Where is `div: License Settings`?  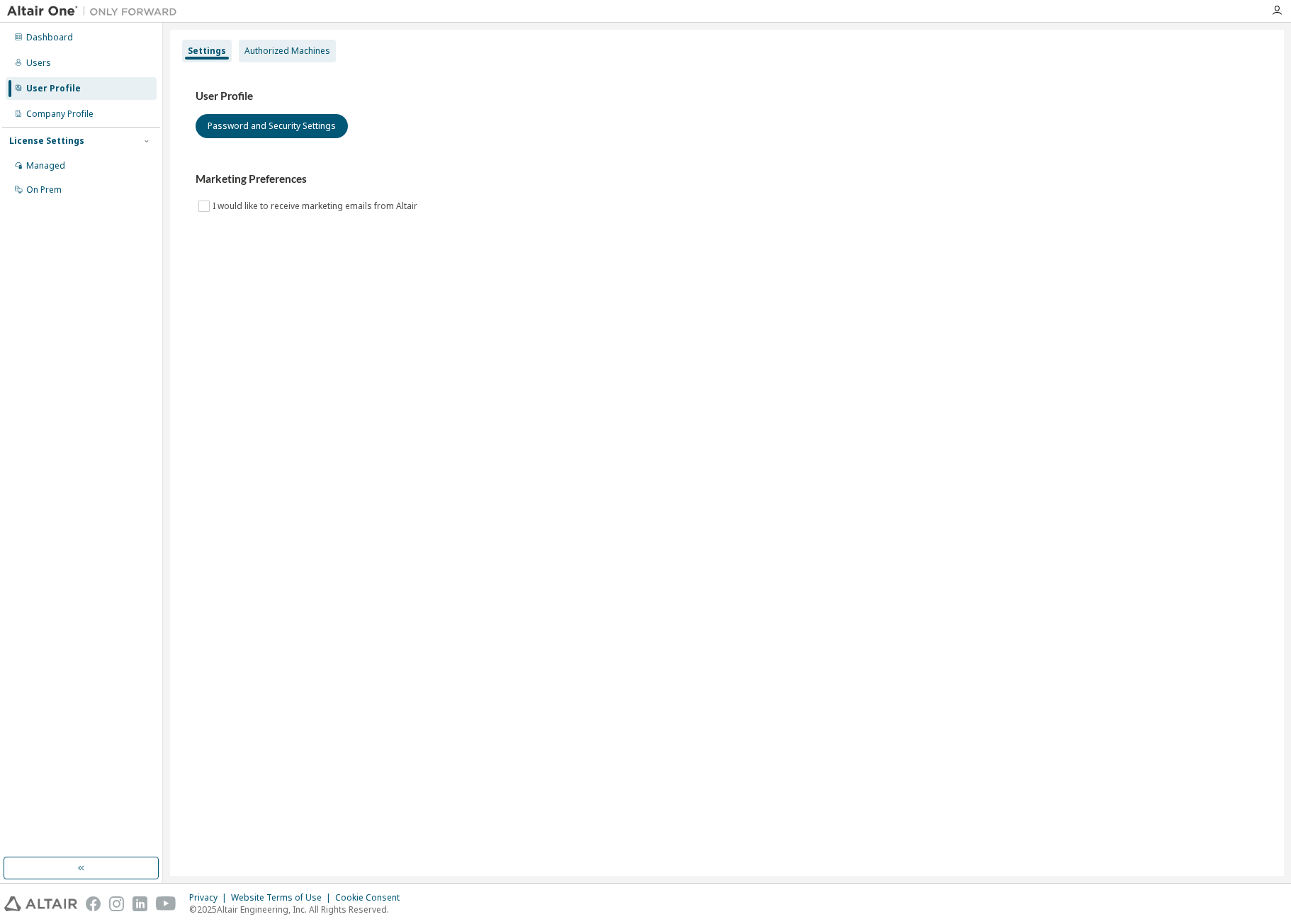
div: License Settings is located at coordinates (47, 141).